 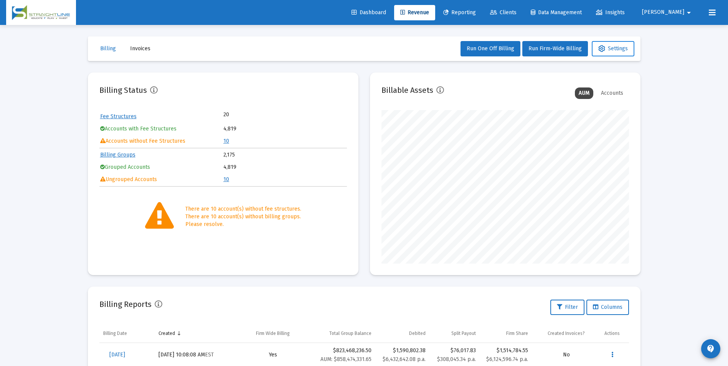 I want to click on td: Column Debited, so click(x=402, y=333).